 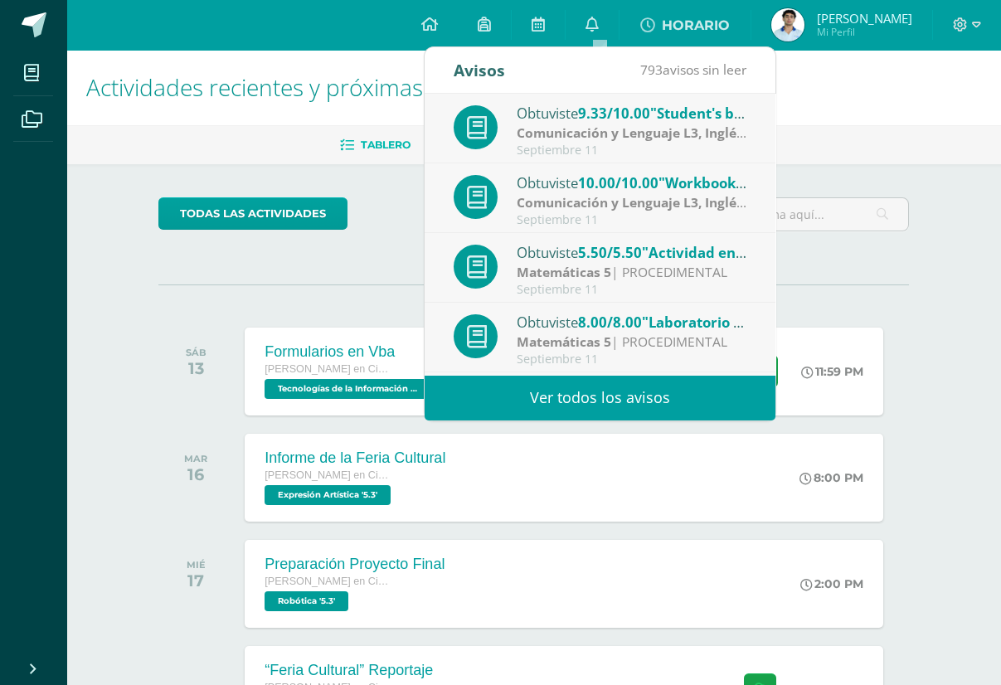 What do you see at coordinates (702, 182) in the screenshot?
I see `span: "Workbook"` at bounding box center [702, 182].